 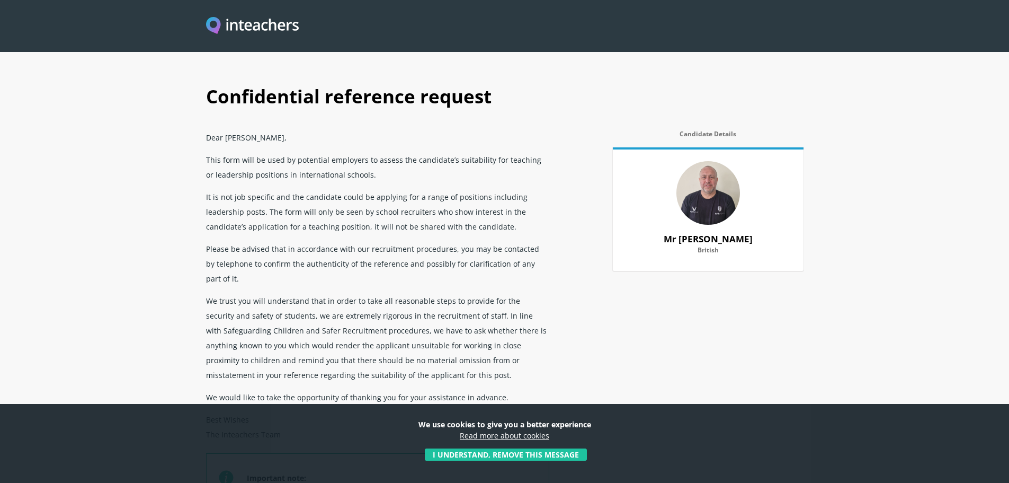 I want to click on label: British, so click(x=708, y=253).